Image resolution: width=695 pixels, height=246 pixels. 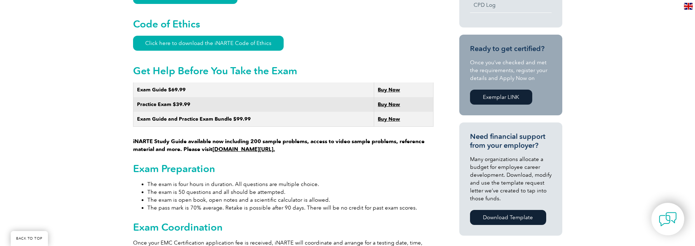 I want to click on strong: iNARTE Study Guide available now including 200 sample problems, access to video sample problems, ..., so click(x=279, y=146).